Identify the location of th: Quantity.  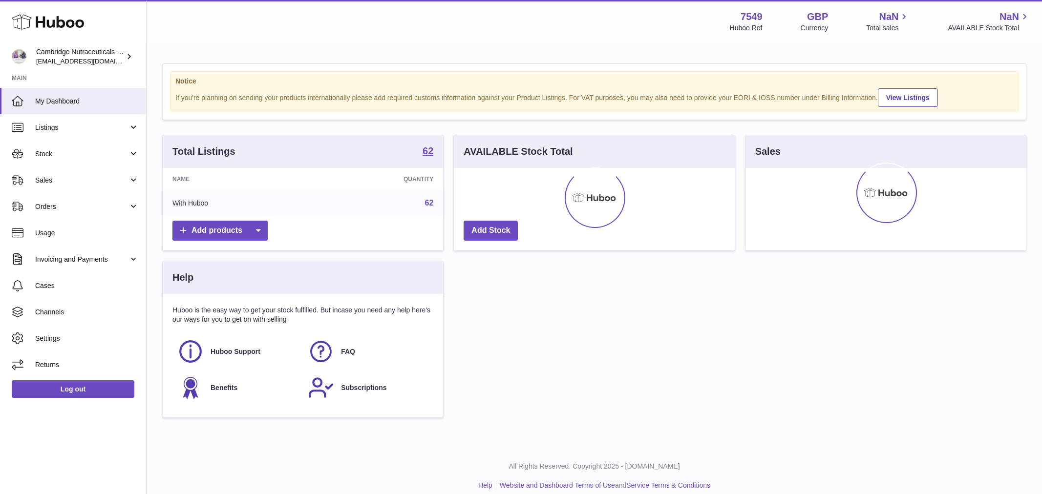
(377, 179).